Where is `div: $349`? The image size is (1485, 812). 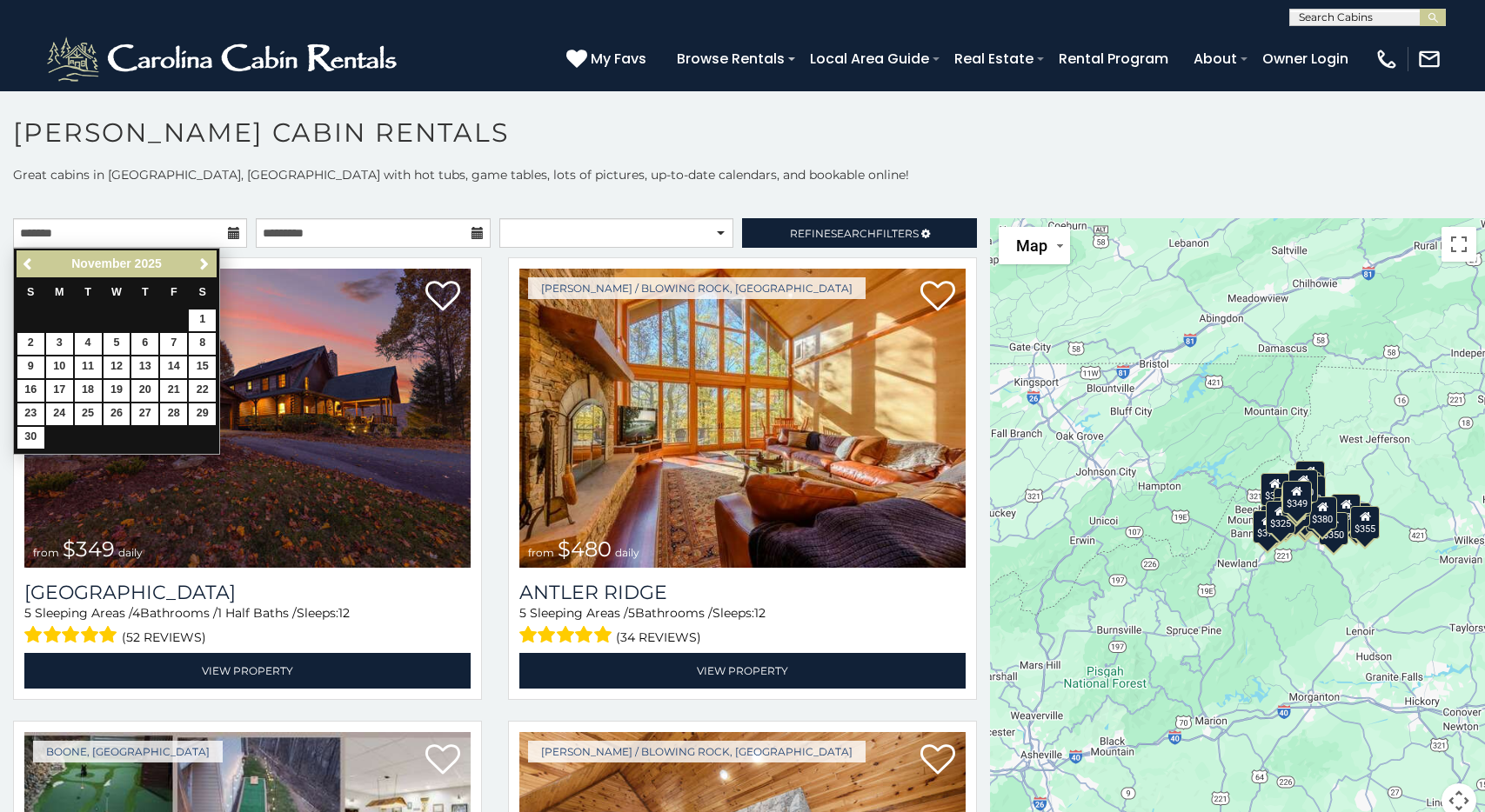
div: $349 is located at coordinates (1297, 498).